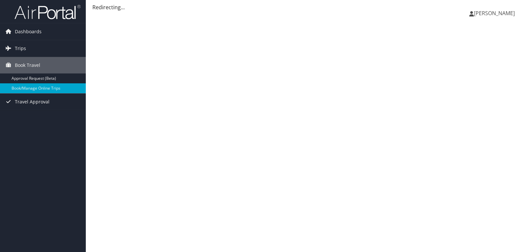  Describe the element at coordinates (28, 32) in the screenshot. I see `span: Dashboards` at that location.